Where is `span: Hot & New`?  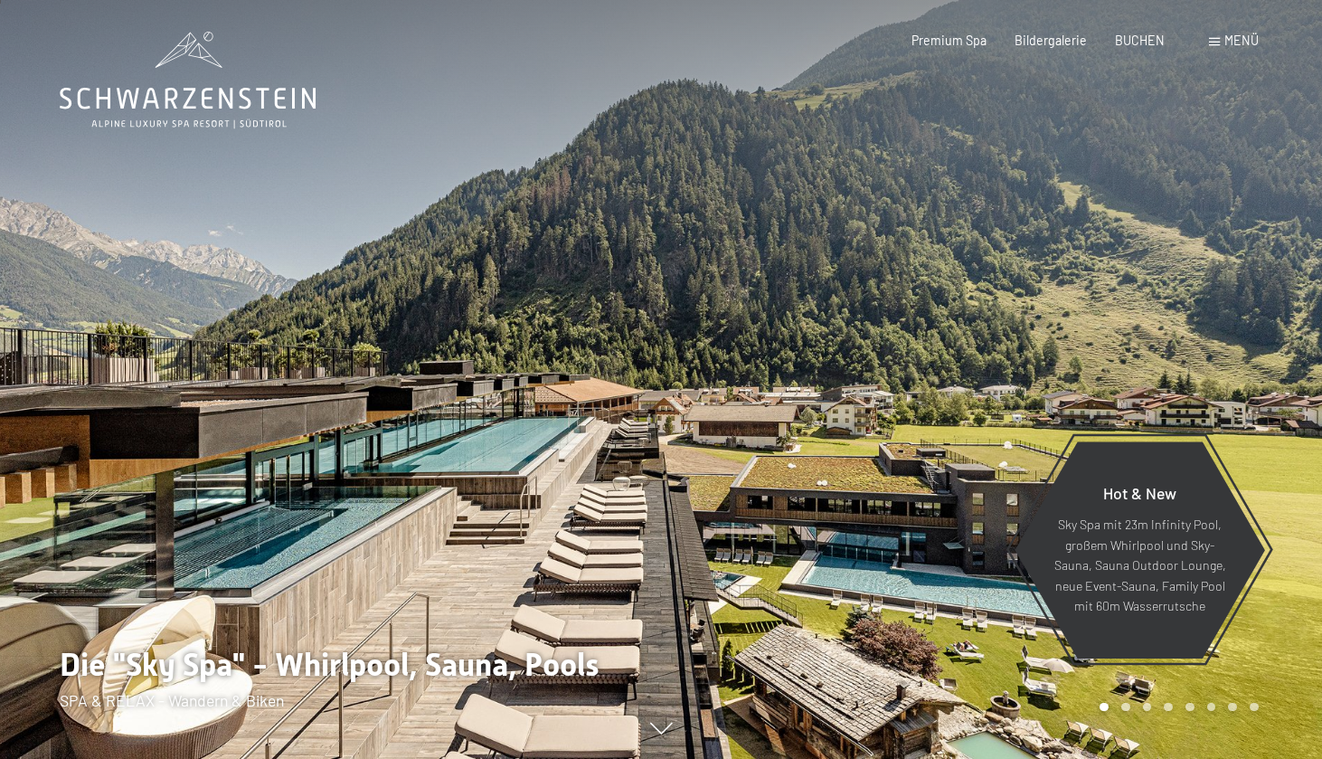
span: Hot & New is located at coordinates (1139, 493).